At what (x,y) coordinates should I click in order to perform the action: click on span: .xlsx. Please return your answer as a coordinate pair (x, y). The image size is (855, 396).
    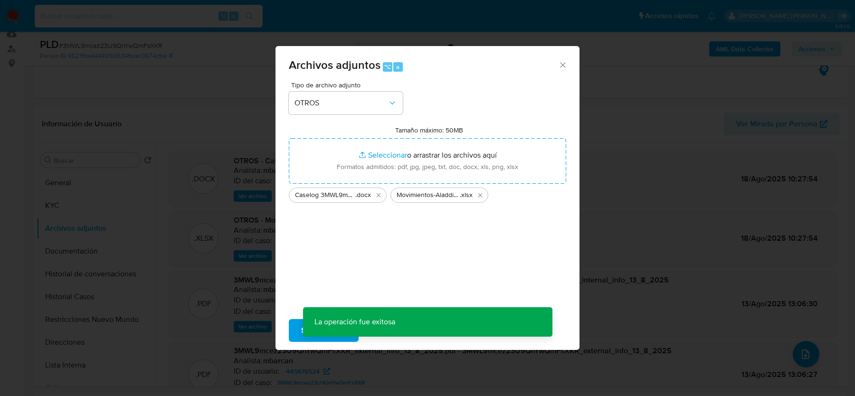
    Looking at the image, I should click on (466, 195).